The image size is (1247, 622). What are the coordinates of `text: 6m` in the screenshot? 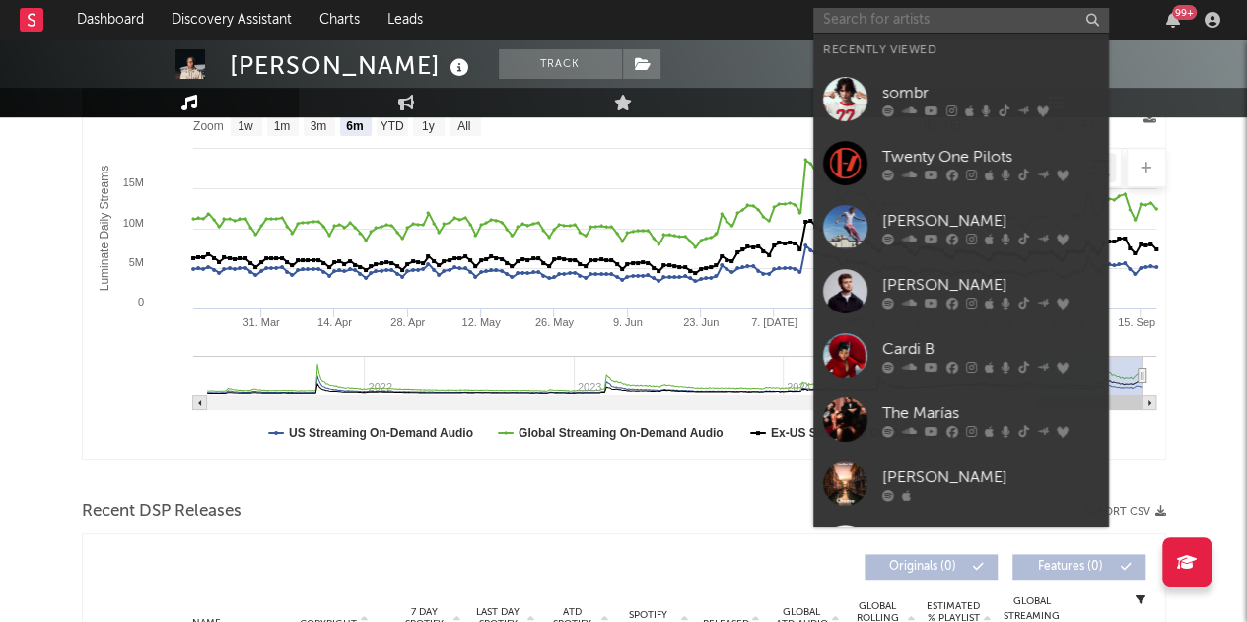 It's located at (354, 126).